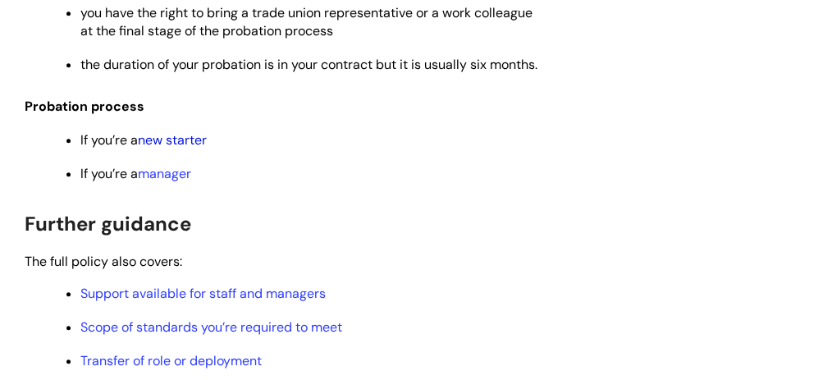 The width and height of the screenshot is (832, 380). Describe the element at coordinates (308, 64) in the screenshot. I see `span: the duration of your probation is in your contract but it is usually six months.` at that location.